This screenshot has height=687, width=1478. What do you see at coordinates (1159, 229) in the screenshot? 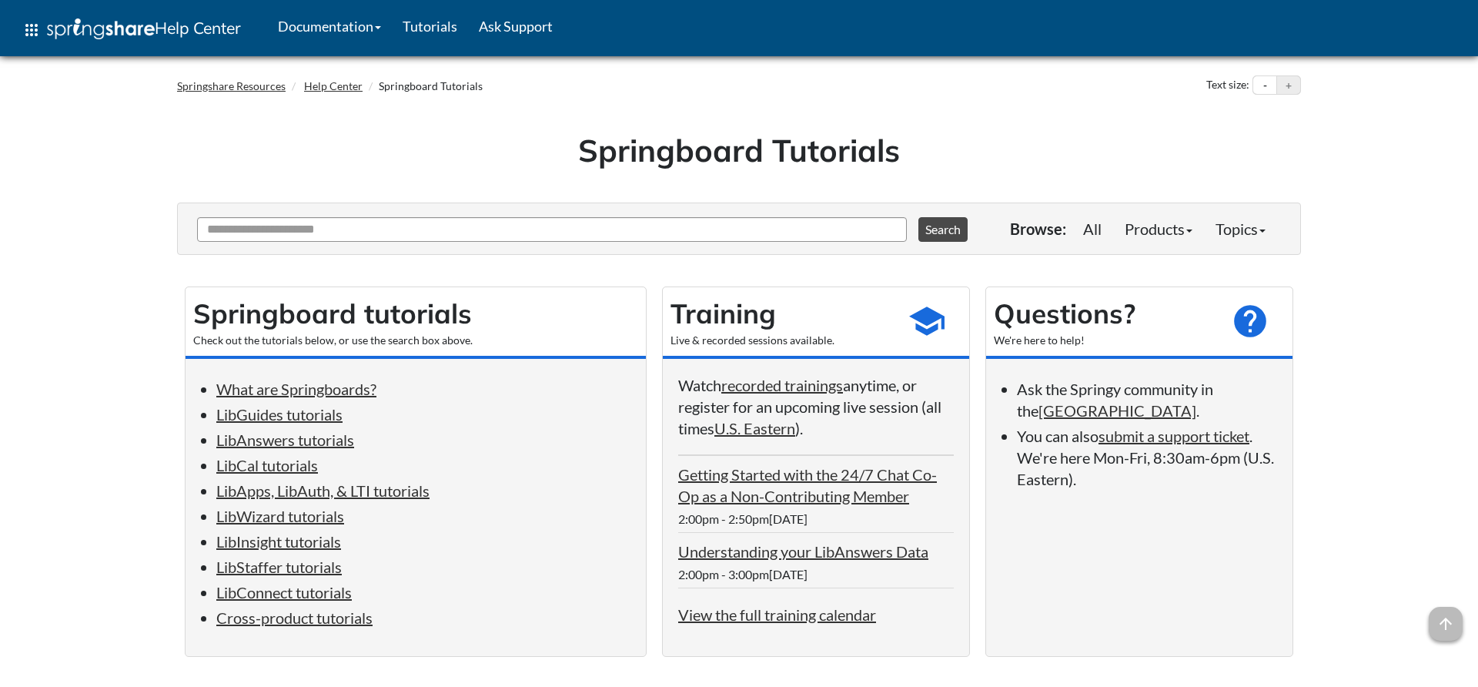
I see `a: Products` at bounding box center [1159, 229].